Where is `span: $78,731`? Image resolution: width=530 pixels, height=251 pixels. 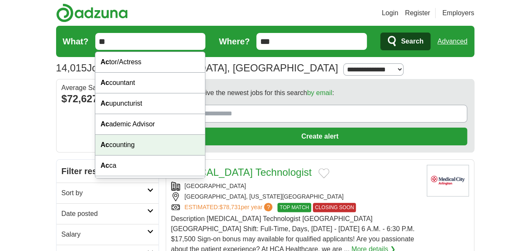 span: $78,731 is located at coordinates (230, 207).